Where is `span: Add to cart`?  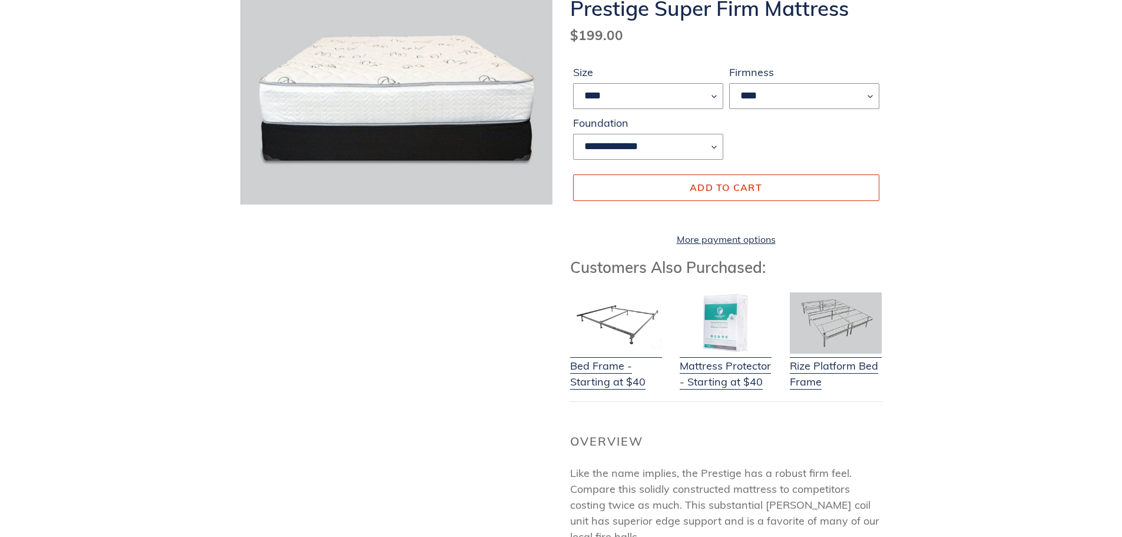 span: Add to cart is located at coordinates (726, 187).